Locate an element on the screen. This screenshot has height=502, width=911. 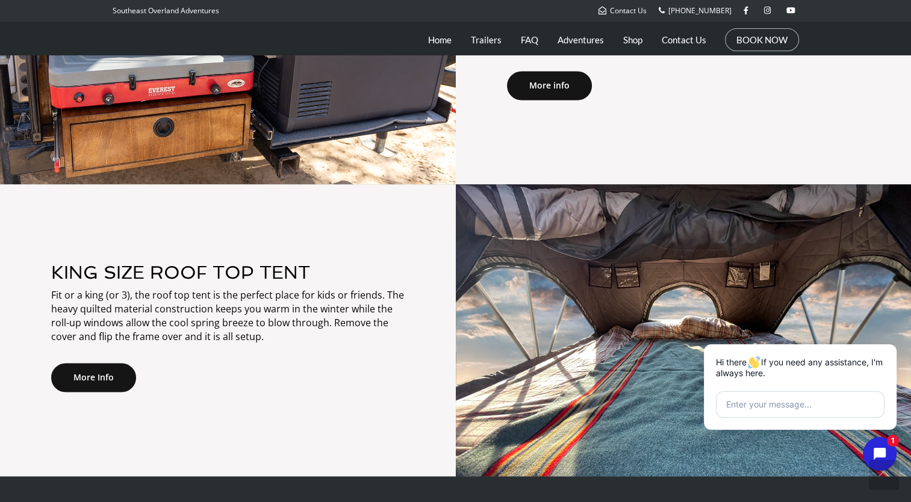
a: More info is located at coordinates (549, 85).